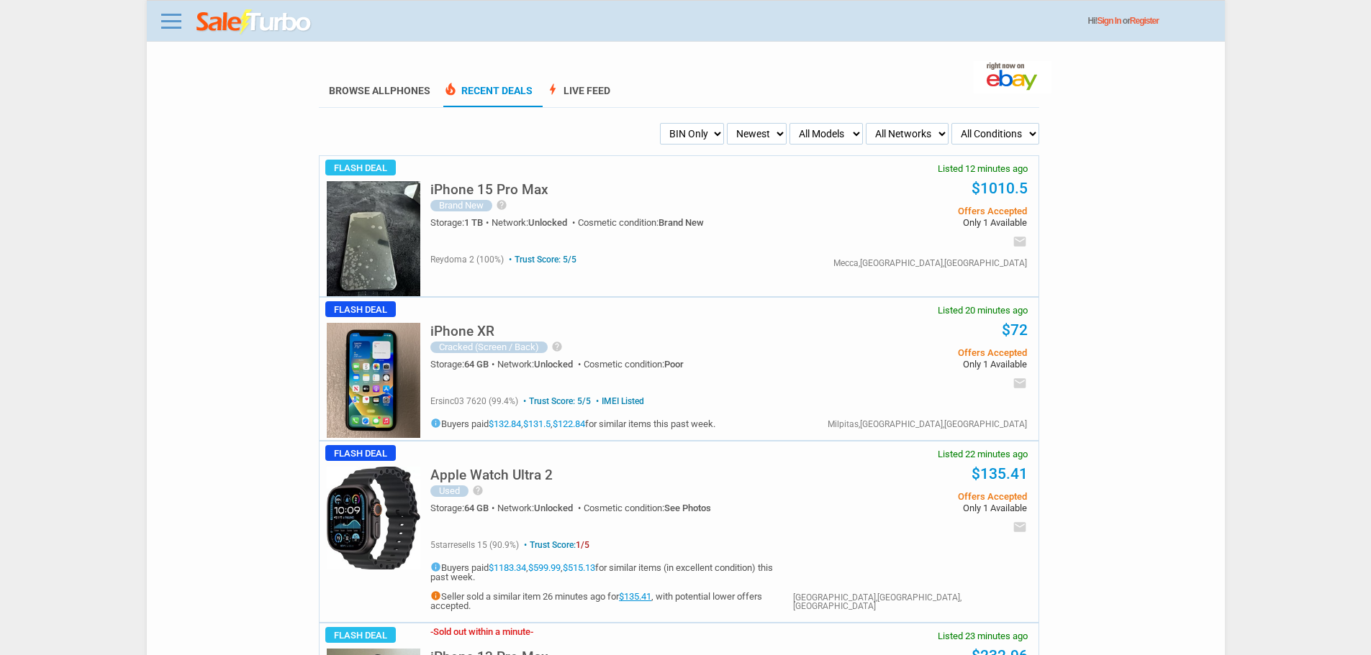 The width and height of the screenshot is (1371, 655). I want to click on a: boltLive Feed, so click(578, 96).